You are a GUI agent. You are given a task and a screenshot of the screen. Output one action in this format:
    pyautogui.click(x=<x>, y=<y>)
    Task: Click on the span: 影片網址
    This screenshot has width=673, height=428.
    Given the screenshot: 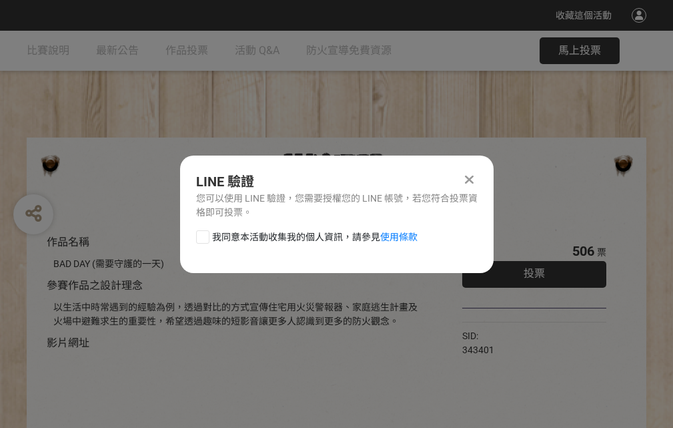 What is the action you would take?
    pyautogui.click(x=68, y=342)
    